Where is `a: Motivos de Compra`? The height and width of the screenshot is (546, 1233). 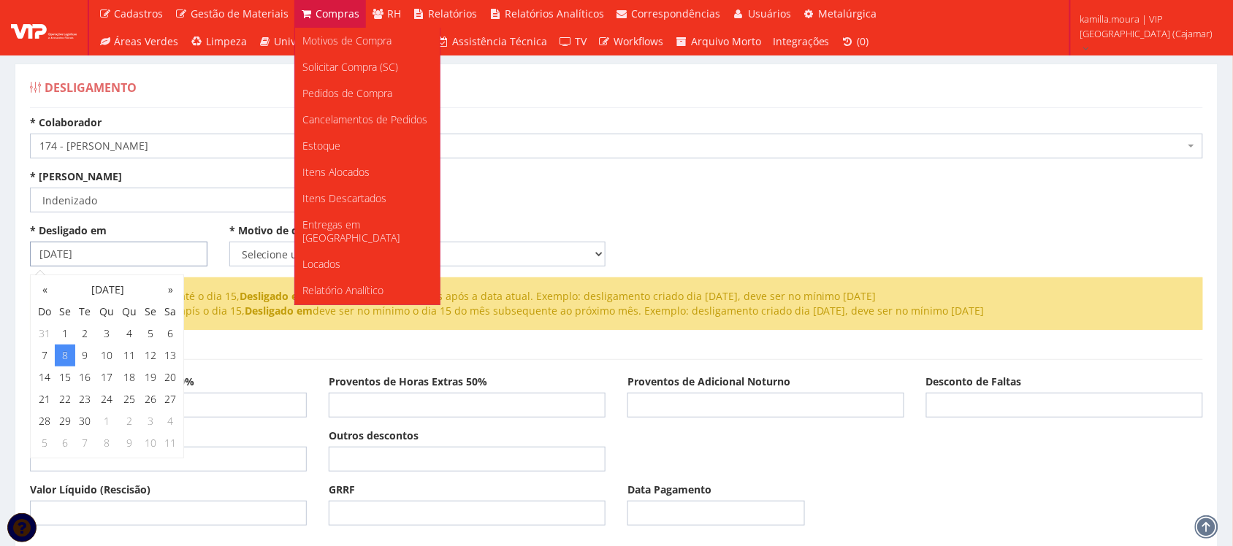 a: Motivos de Compra is located at coordinates (367, 41).